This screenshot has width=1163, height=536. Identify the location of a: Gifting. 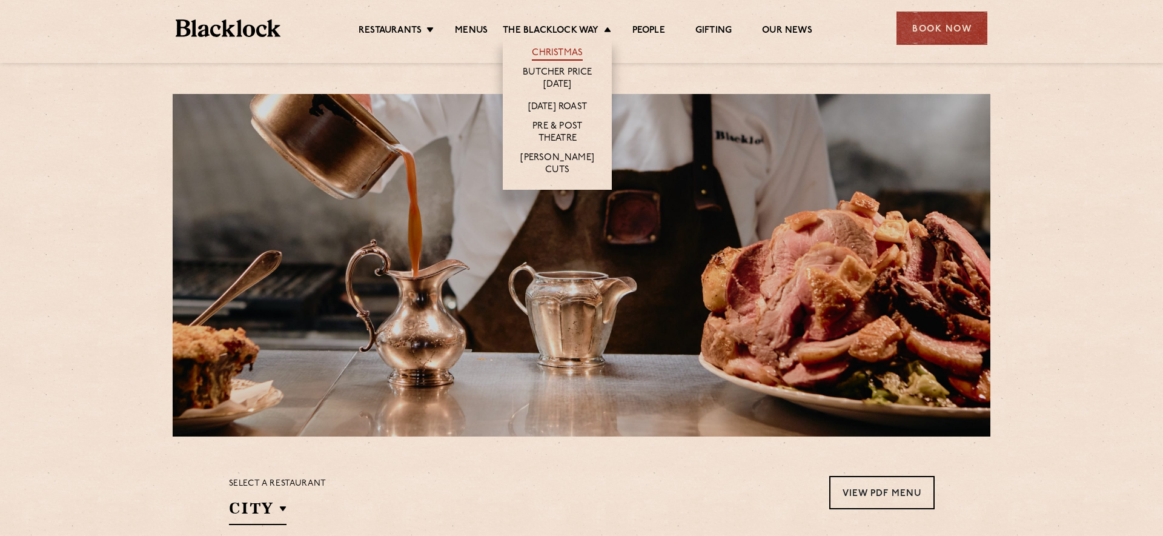
(714, 32).